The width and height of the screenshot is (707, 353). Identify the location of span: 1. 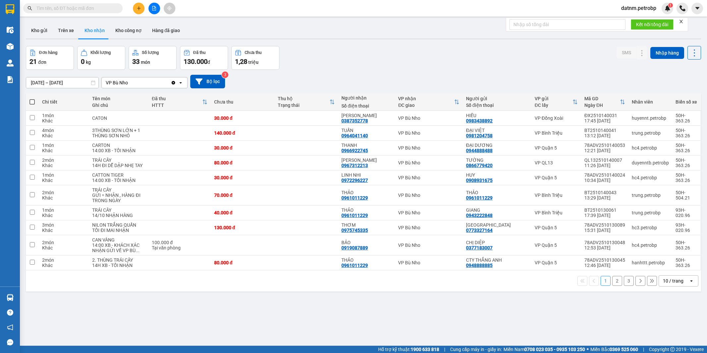
(670, 5).